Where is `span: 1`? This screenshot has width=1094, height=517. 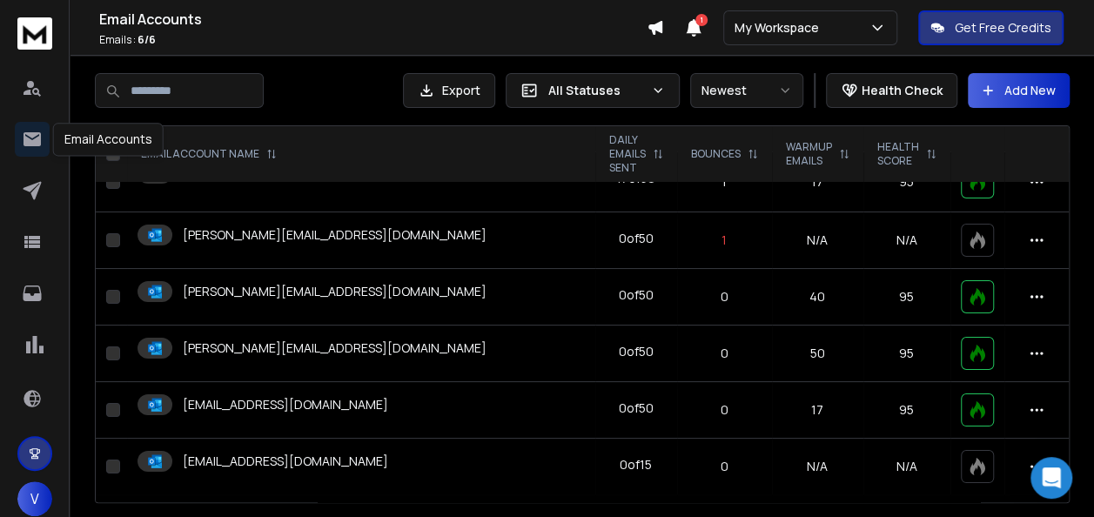 span: 1 is located at coordinates (701, 20).